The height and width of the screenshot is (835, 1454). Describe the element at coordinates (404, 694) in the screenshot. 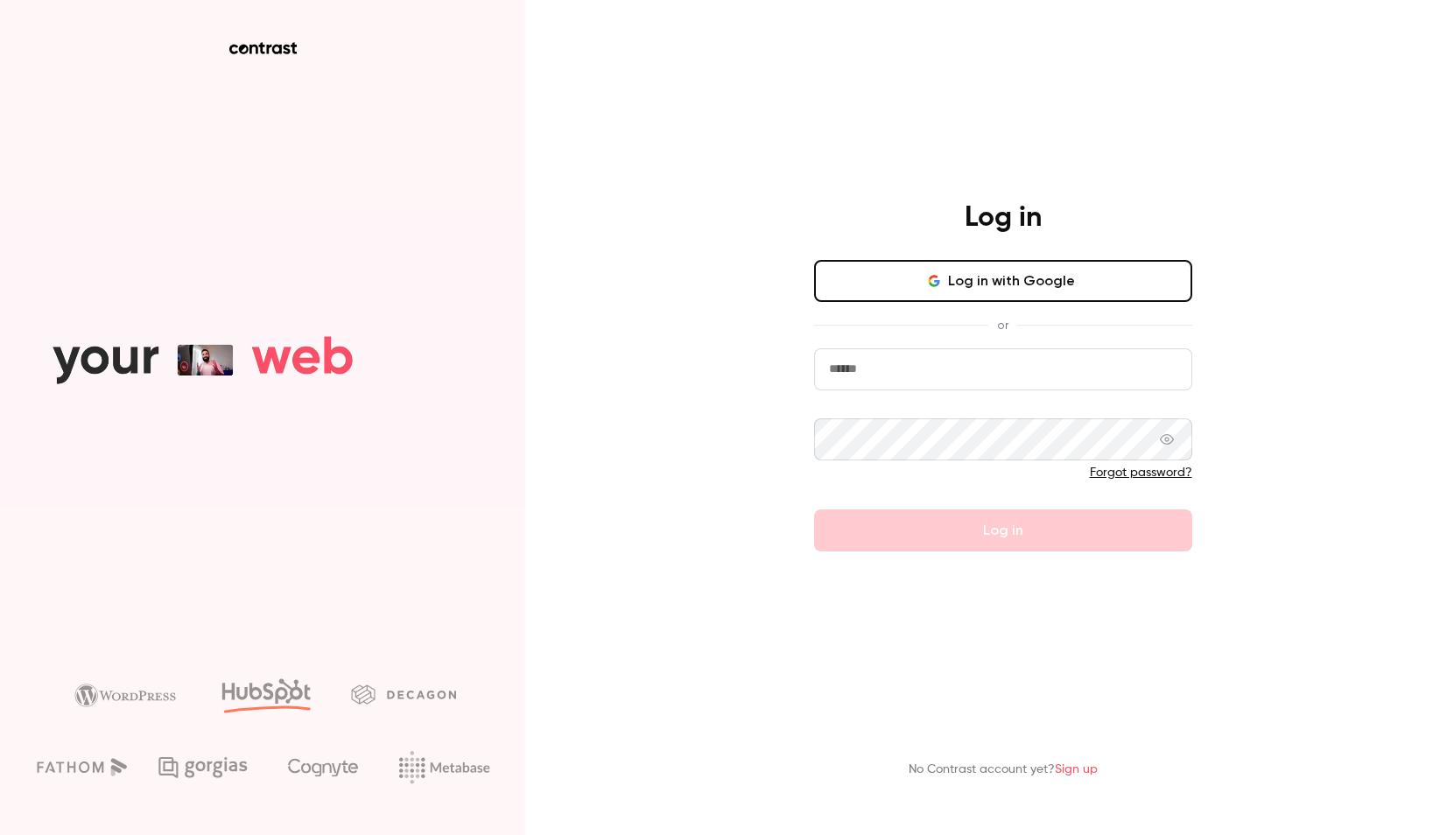

I see `img: decagon` at that location.